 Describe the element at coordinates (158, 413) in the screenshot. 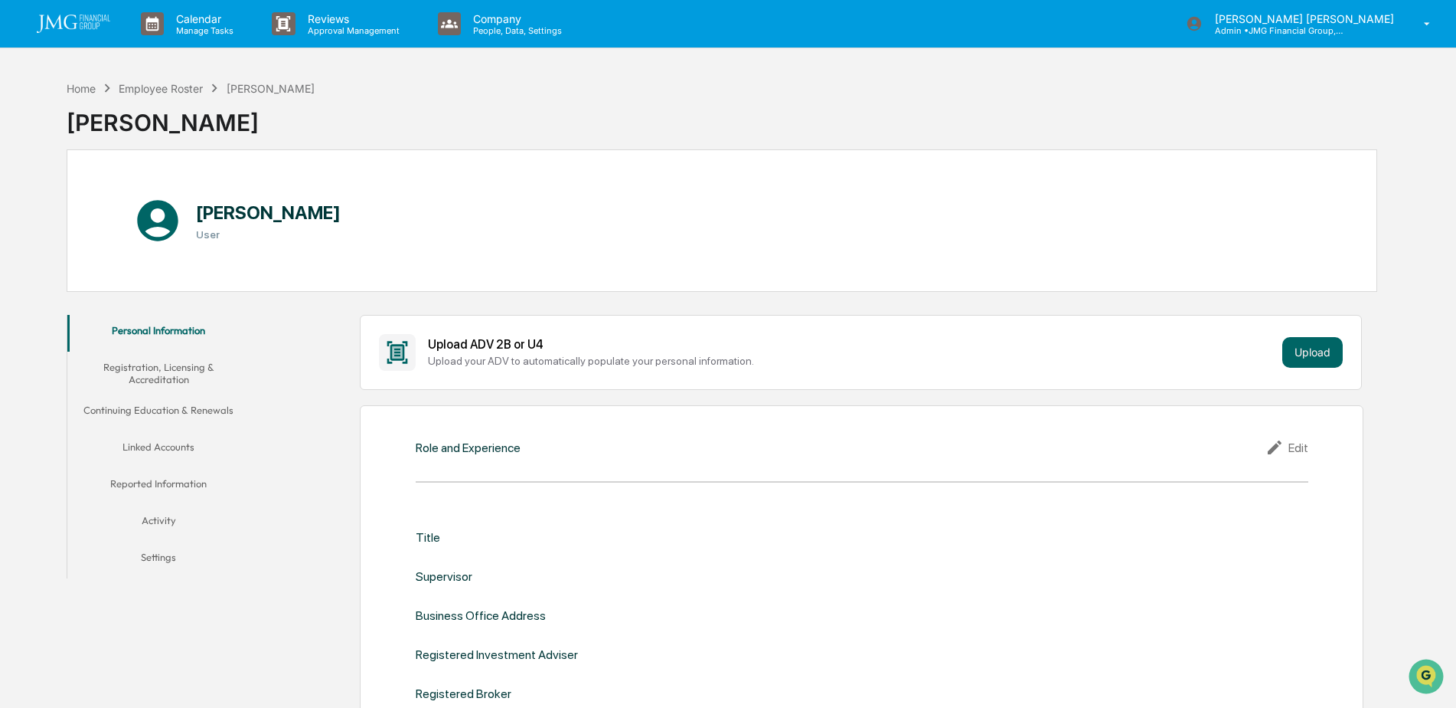

I see `button: Continuing Education & Renewals` at that location.